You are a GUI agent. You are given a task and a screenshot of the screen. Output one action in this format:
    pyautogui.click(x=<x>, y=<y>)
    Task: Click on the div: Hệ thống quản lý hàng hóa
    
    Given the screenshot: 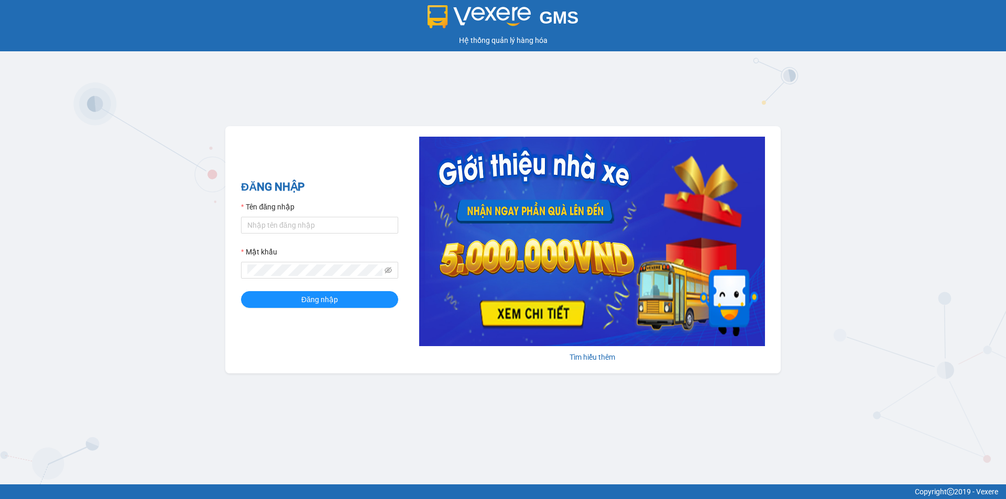 What is the action you would take?
    pyautogui.click(x=503, y=40)
    